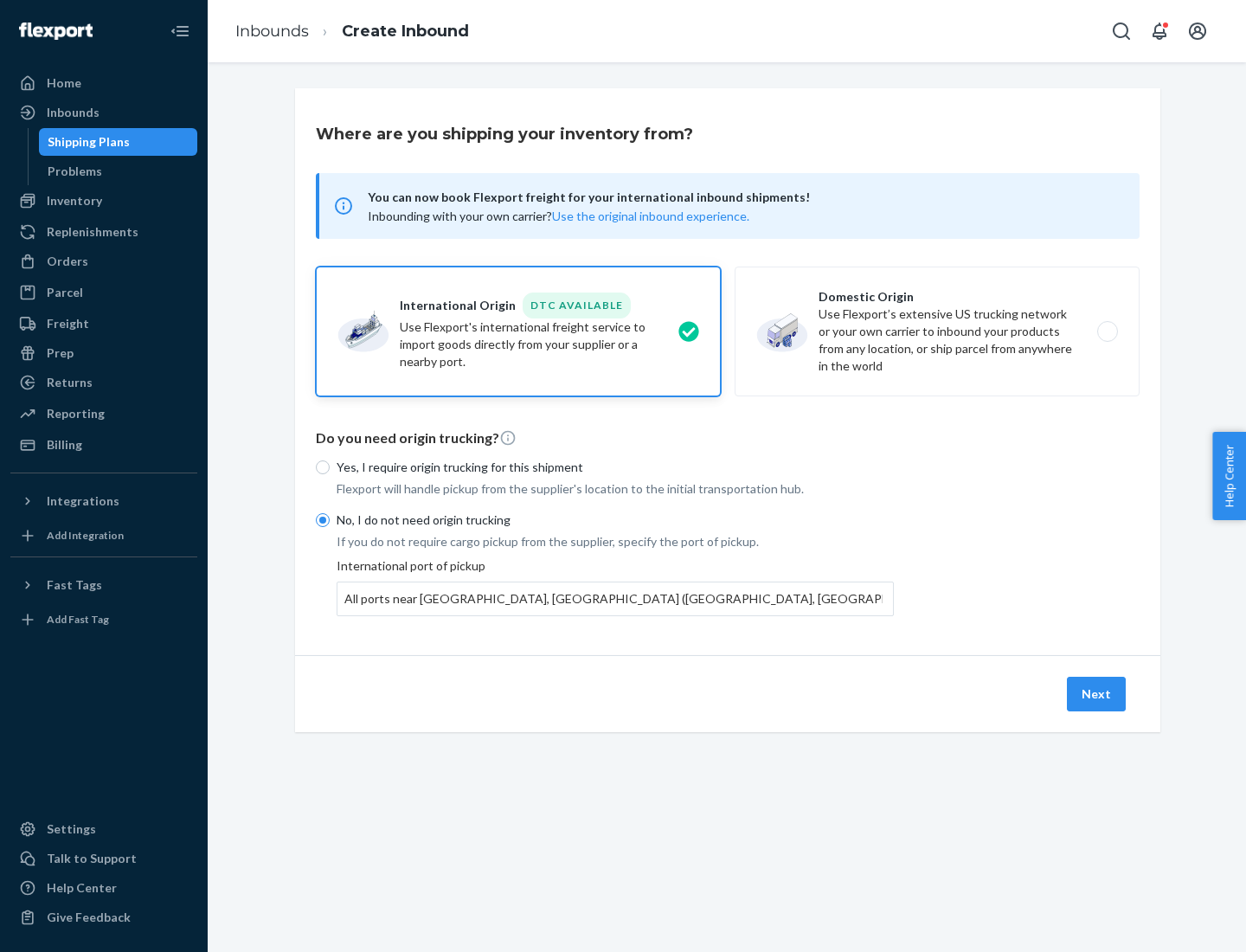 This screenshot has height=952, width=1246. Describe the element at coordinates (75, 585) in the screenshot. I see `div: Fast Tags` at that location.